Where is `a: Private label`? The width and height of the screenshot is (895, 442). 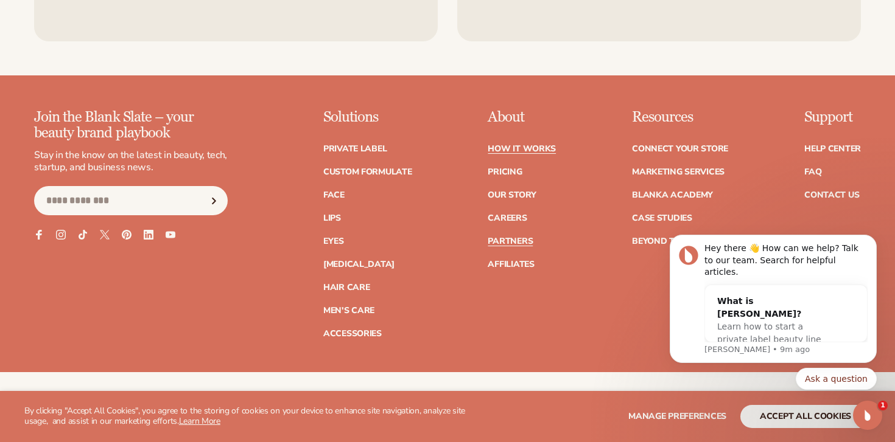 a: Private label is located at coordinates (355, 149).